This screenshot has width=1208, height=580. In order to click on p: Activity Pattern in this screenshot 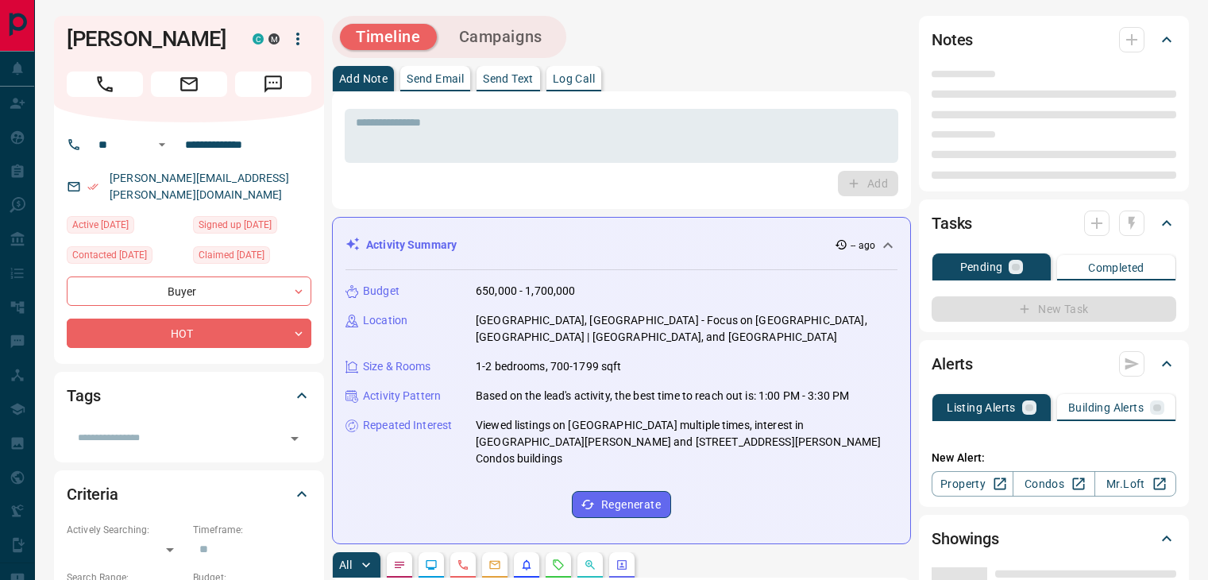, I will do `click(402, 395)`.